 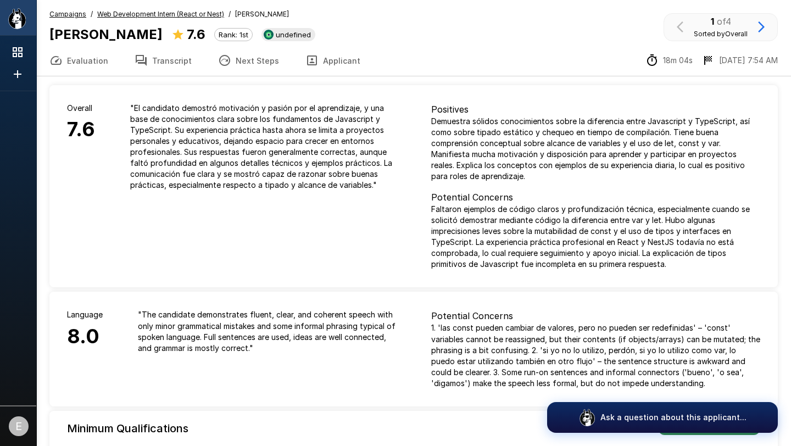 I want to click on span: Rank: 1st, so click(x=233, y=35).